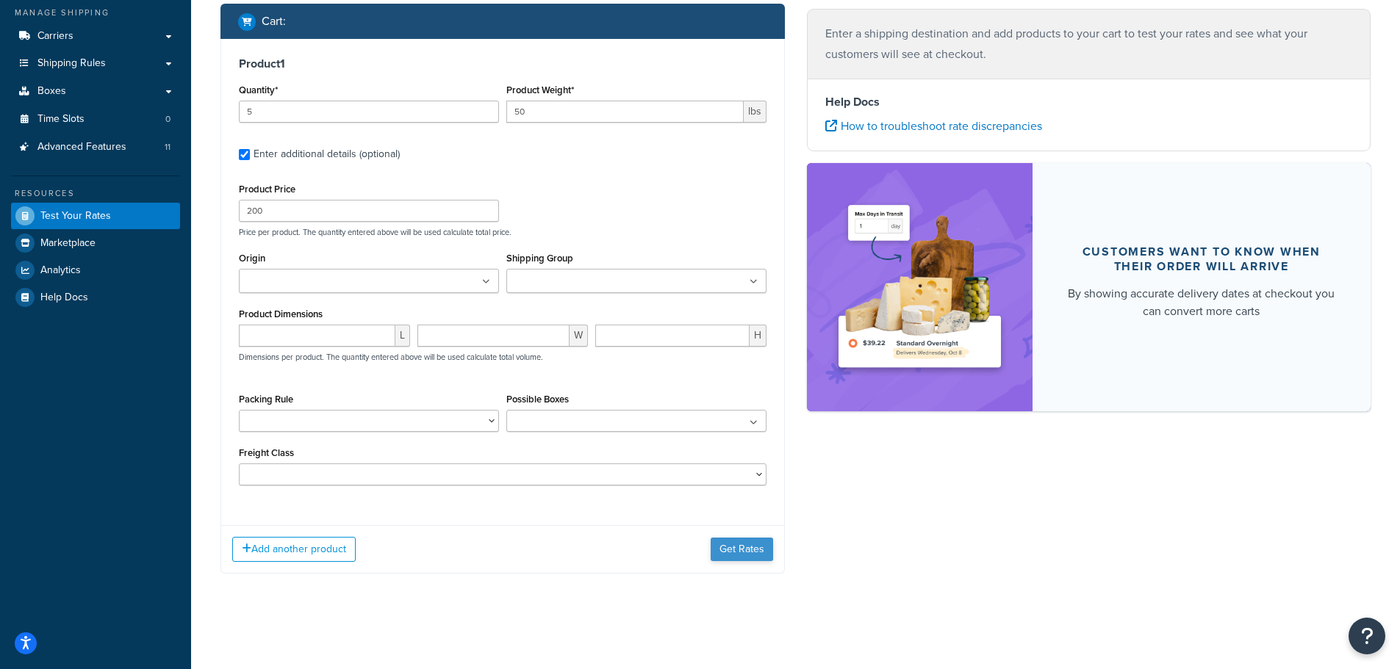 The image size is (1400, 669). I want to click on span: Shipping Rules, so click(71, 63).